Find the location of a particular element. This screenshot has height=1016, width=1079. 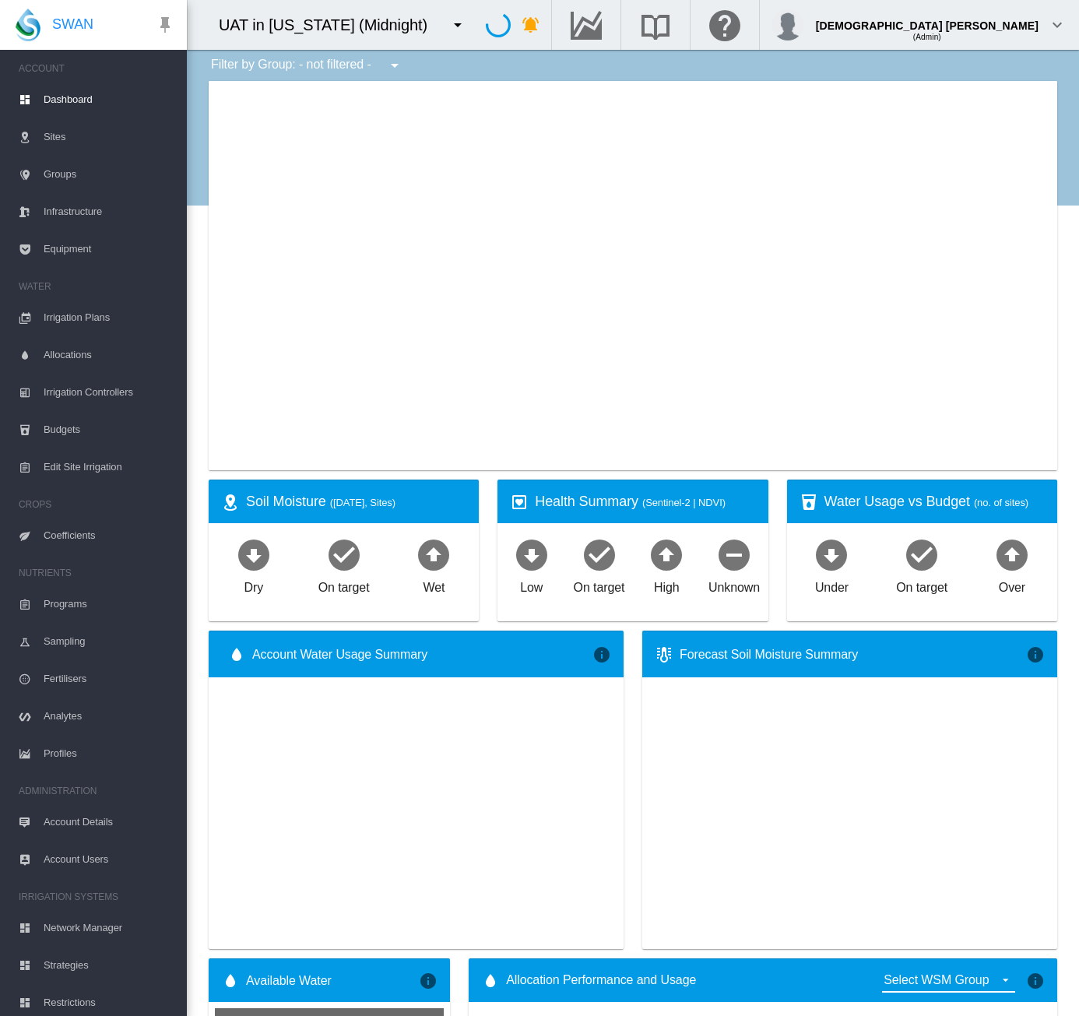

span: Account Users is located at coordinates (109, 860).